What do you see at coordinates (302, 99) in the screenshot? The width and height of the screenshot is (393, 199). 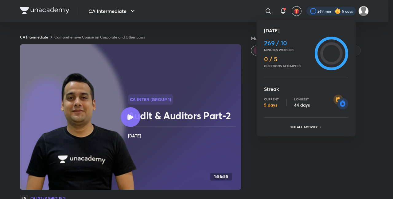 I see `p: Longest` at bounding box center [302, 99].